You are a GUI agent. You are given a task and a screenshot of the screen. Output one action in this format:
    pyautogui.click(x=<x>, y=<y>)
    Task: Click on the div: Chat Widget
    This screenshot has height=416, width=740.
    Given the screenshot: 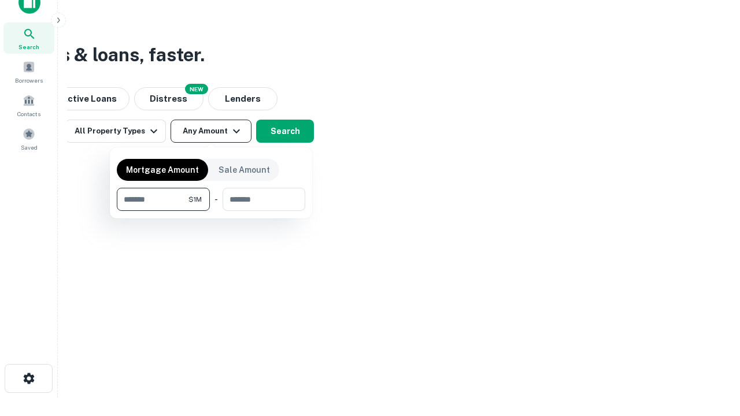 What is the action you would take?
    pyautogui.click(x=711, y=351)
    